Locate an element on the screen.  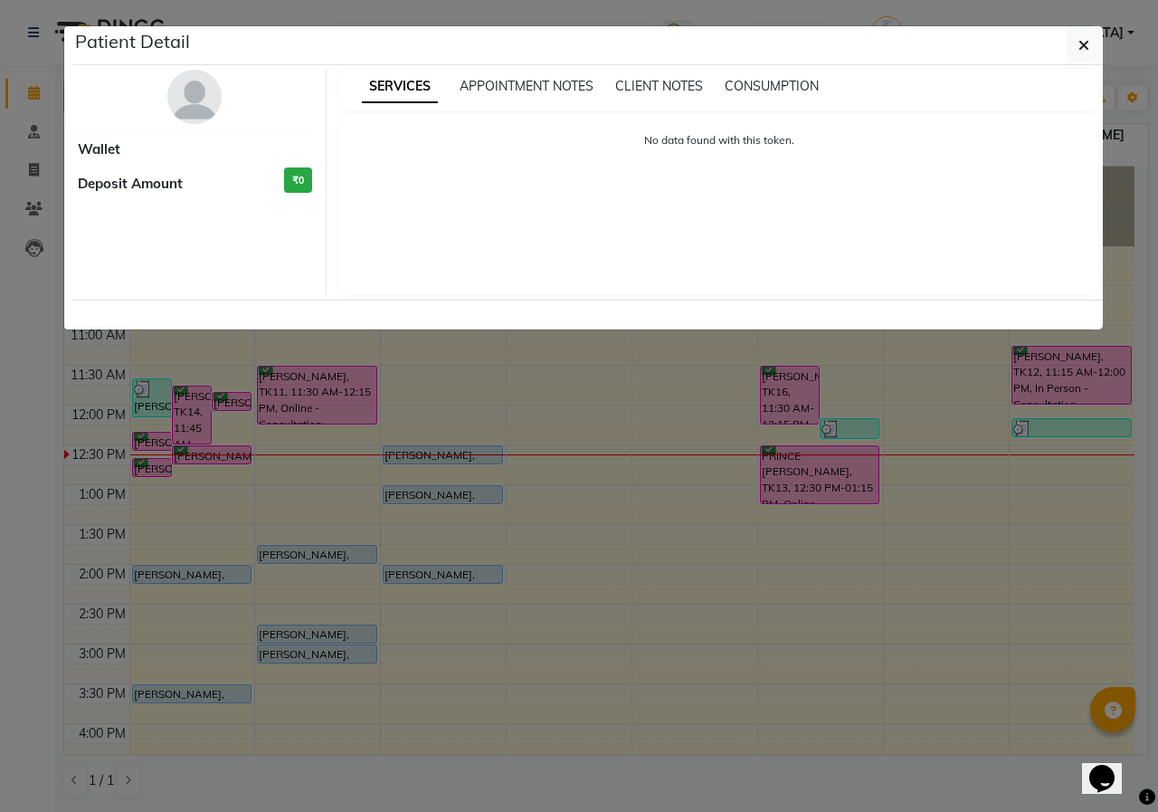
span: CONSUMPTION is located at coordinates (772, 86).